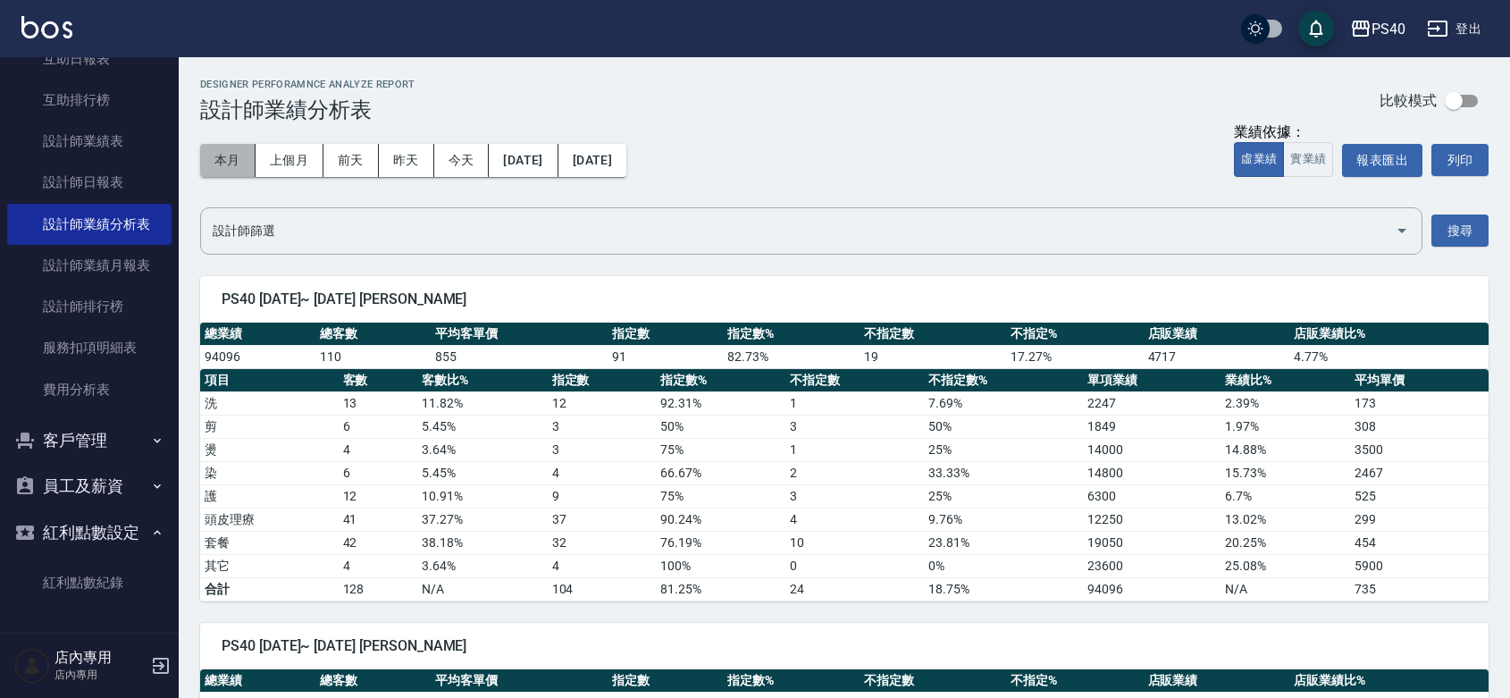 The height and width of the screenshot is (698, 1510). What do you see at coordinates (1003, 473) in the screenshot?
I see `td: 33.33 %` at bounding box center [1003, 473].